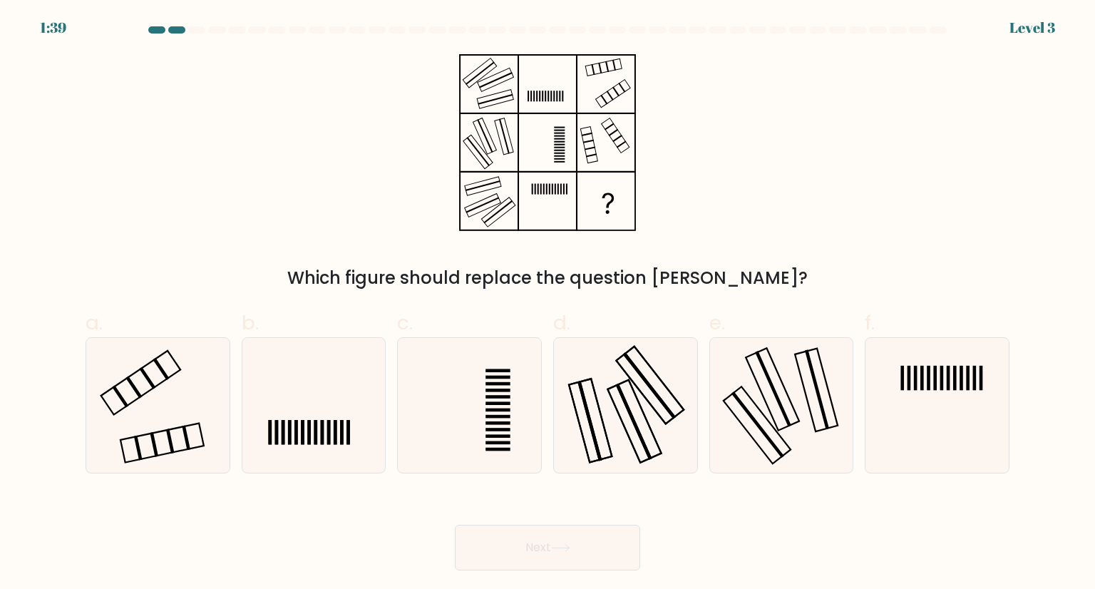 The width and height of the screenshot is (1095, 589). What do you see at coordinates (53, 28) in the screenshot?
I see `div: 1:39` at bounding box center [53, 28].